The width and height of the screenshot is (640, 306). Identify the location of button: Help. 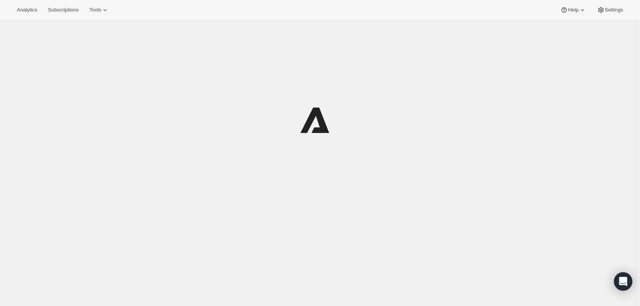
(573, 10).